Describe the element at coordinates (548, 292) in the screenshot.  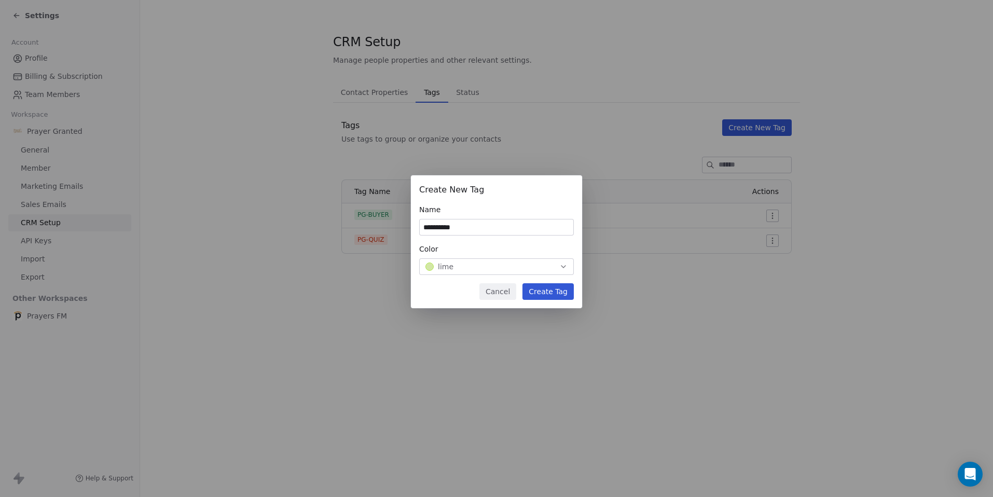
I see `button: Create Tag` at that location.